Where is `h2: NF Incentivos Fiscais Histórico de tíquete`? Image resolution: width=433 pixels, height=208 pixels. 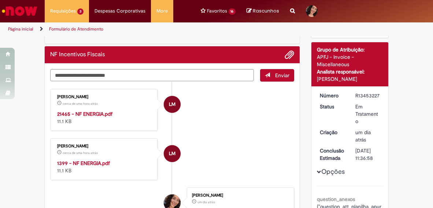 h2: NF Incentivos Fiscais Histórico de tíquete is located at coordinates (77, 55).